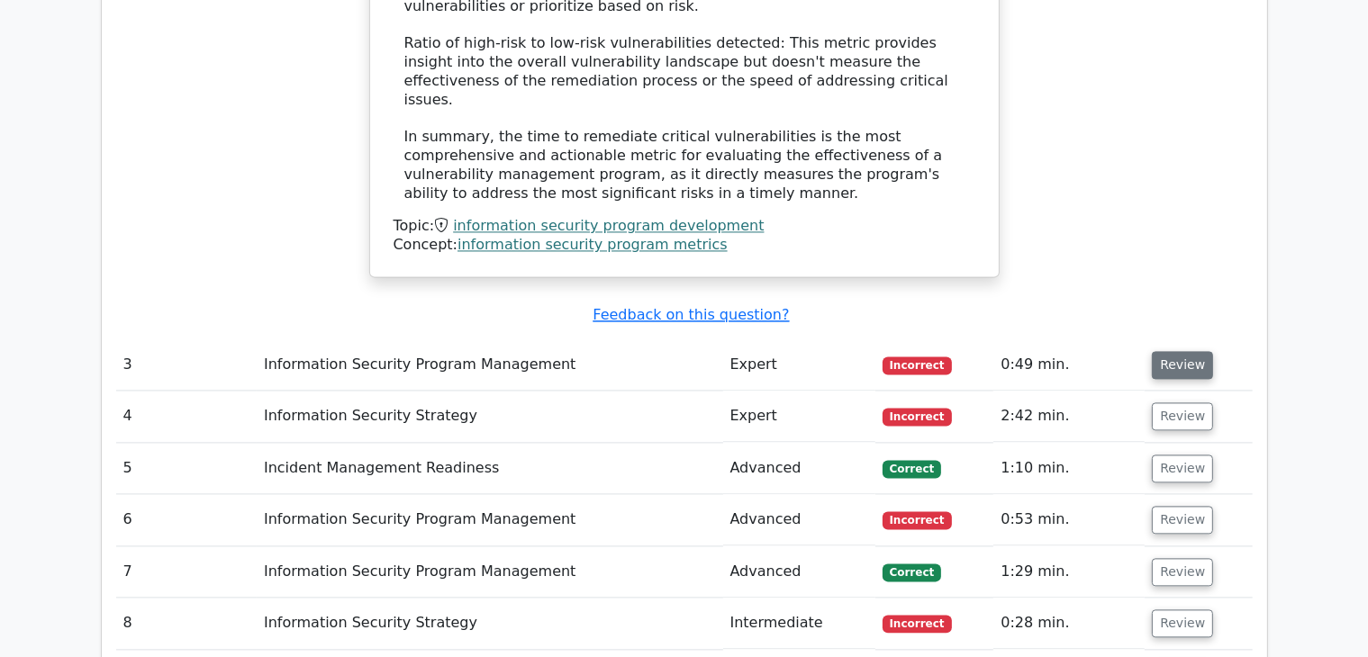 The image size is (1368, 657). I want to click on td: 1:10 min., so click(1069, 468).